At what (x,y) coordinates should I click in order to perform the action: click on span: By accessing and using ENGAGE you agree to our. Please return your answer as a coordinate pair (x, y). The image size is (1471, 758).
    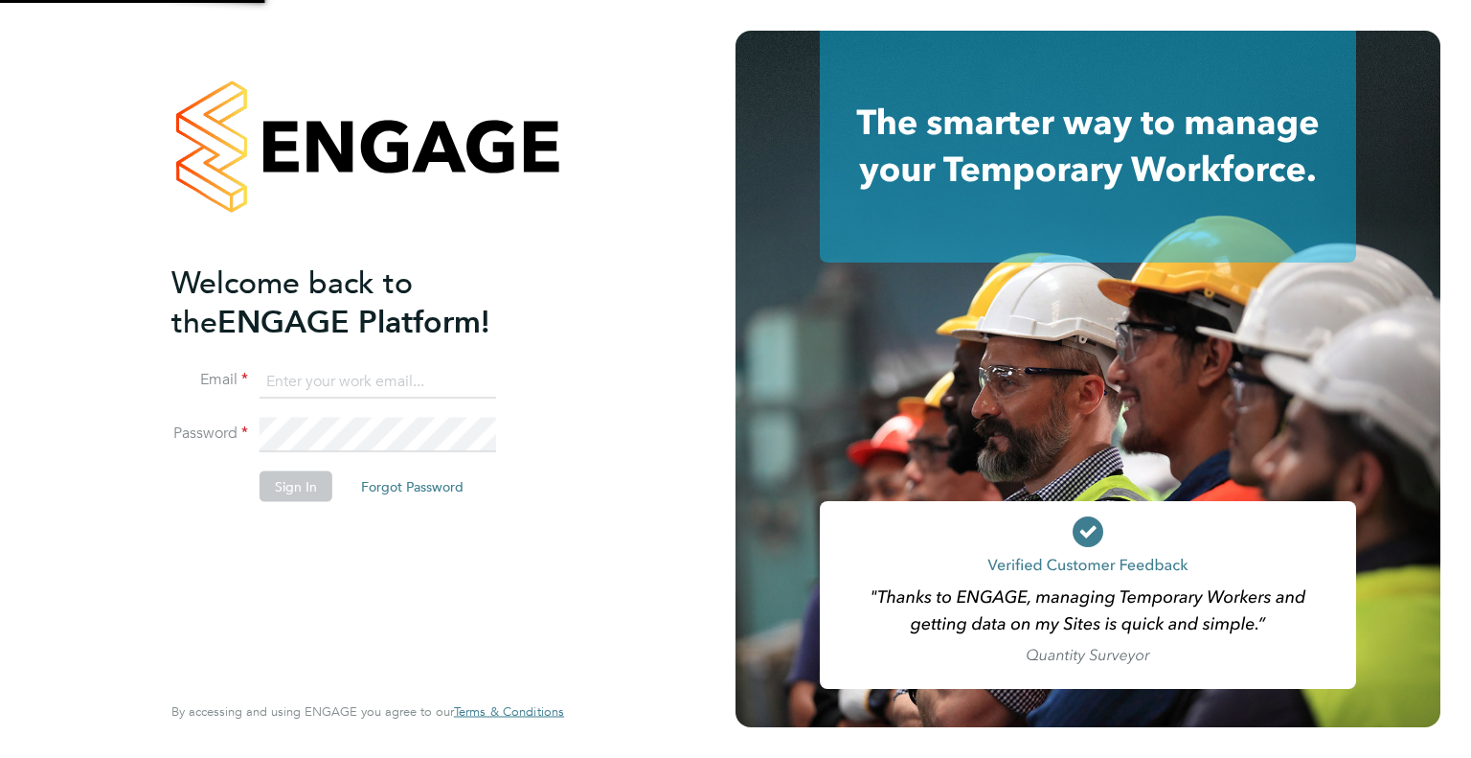
    Looking at the image, I should click on (368, 711).